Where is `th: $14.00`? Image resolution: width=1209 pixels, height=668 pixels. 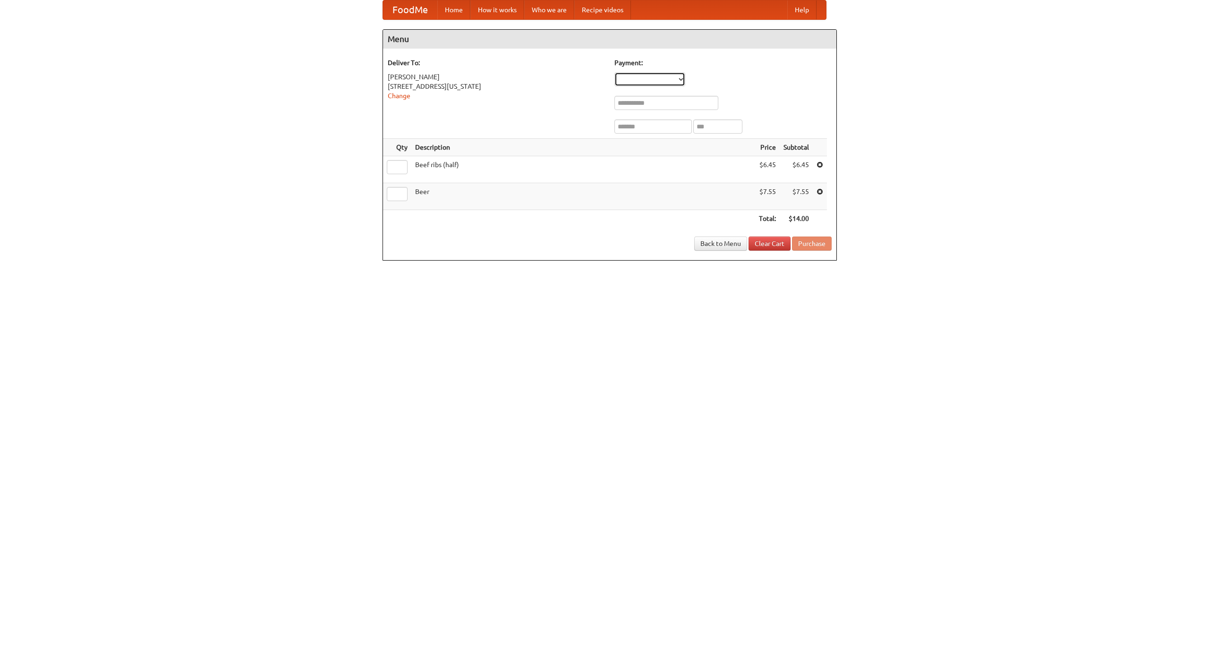
th: $14.00 is located at coordinates (796, 219).